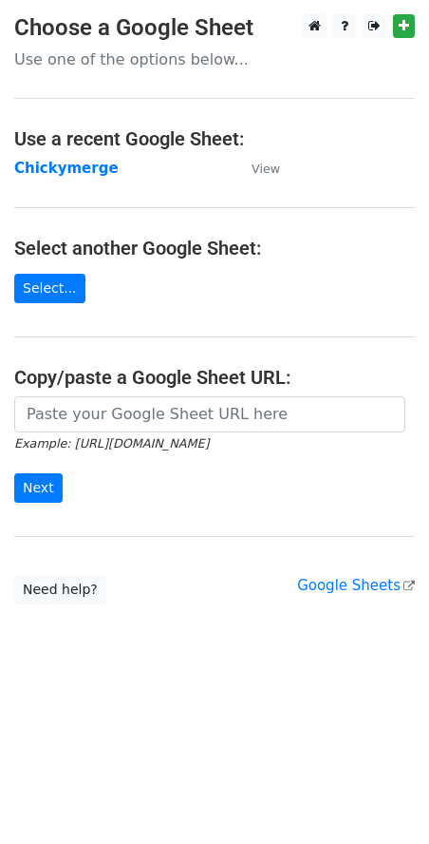 The width and height of the screenshot is (429, 844). What do you see at coordinates (67, 168) in the screenshot?
I see `a: Chickymerge` at bounding box center [67, 168].